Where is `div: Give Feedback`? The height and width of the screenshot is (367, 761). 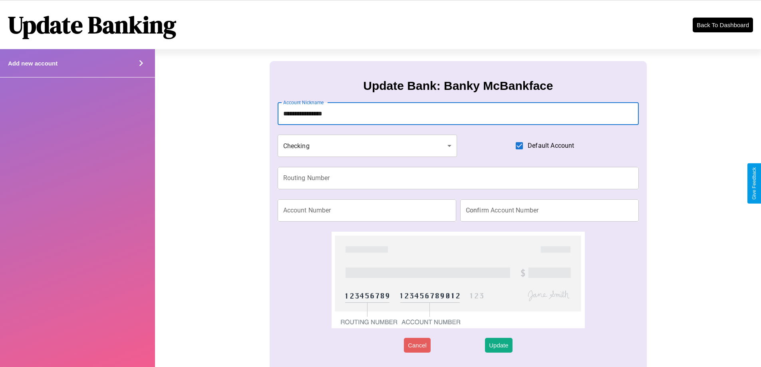 div: Give Feedback is located at coordinates (754, 183).